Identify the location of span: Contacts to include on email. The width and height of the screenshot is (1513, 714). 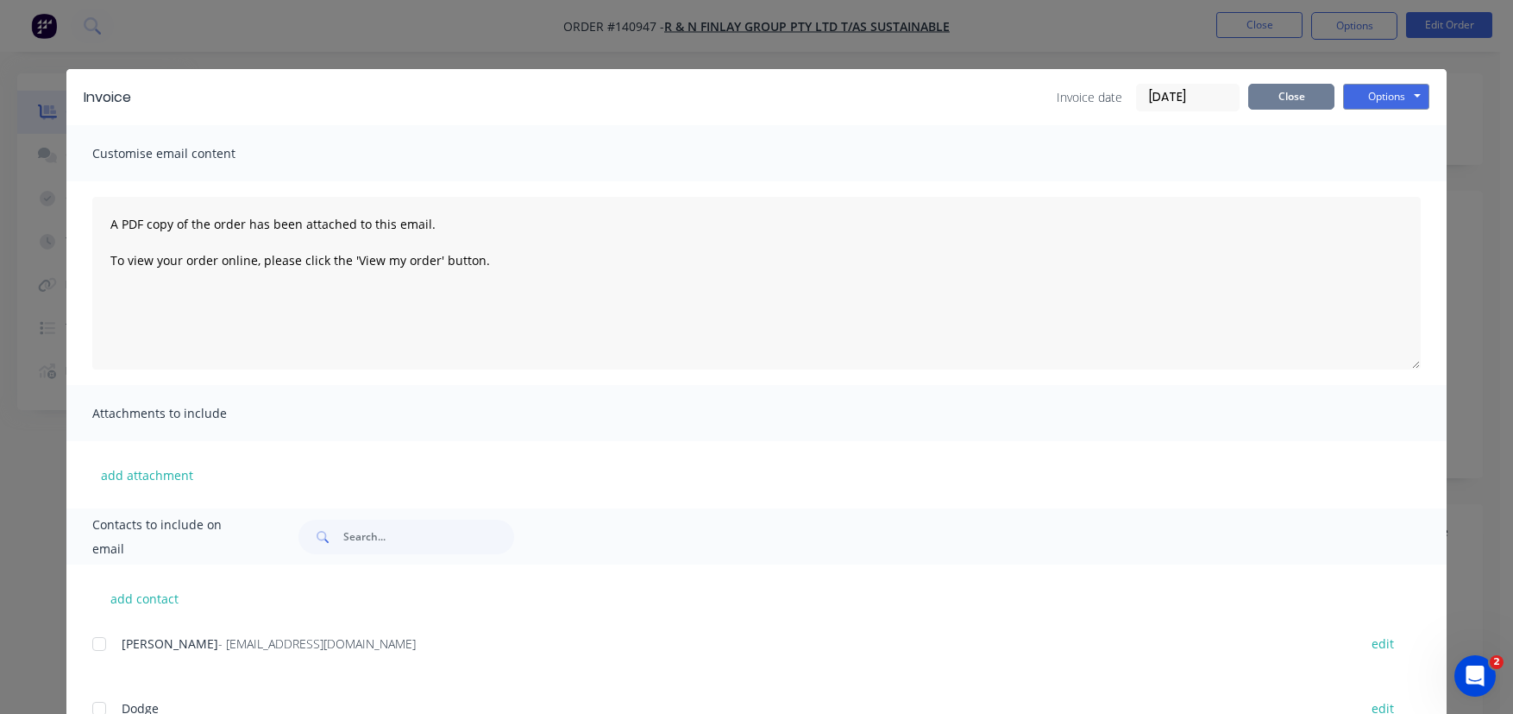
(173, 537).